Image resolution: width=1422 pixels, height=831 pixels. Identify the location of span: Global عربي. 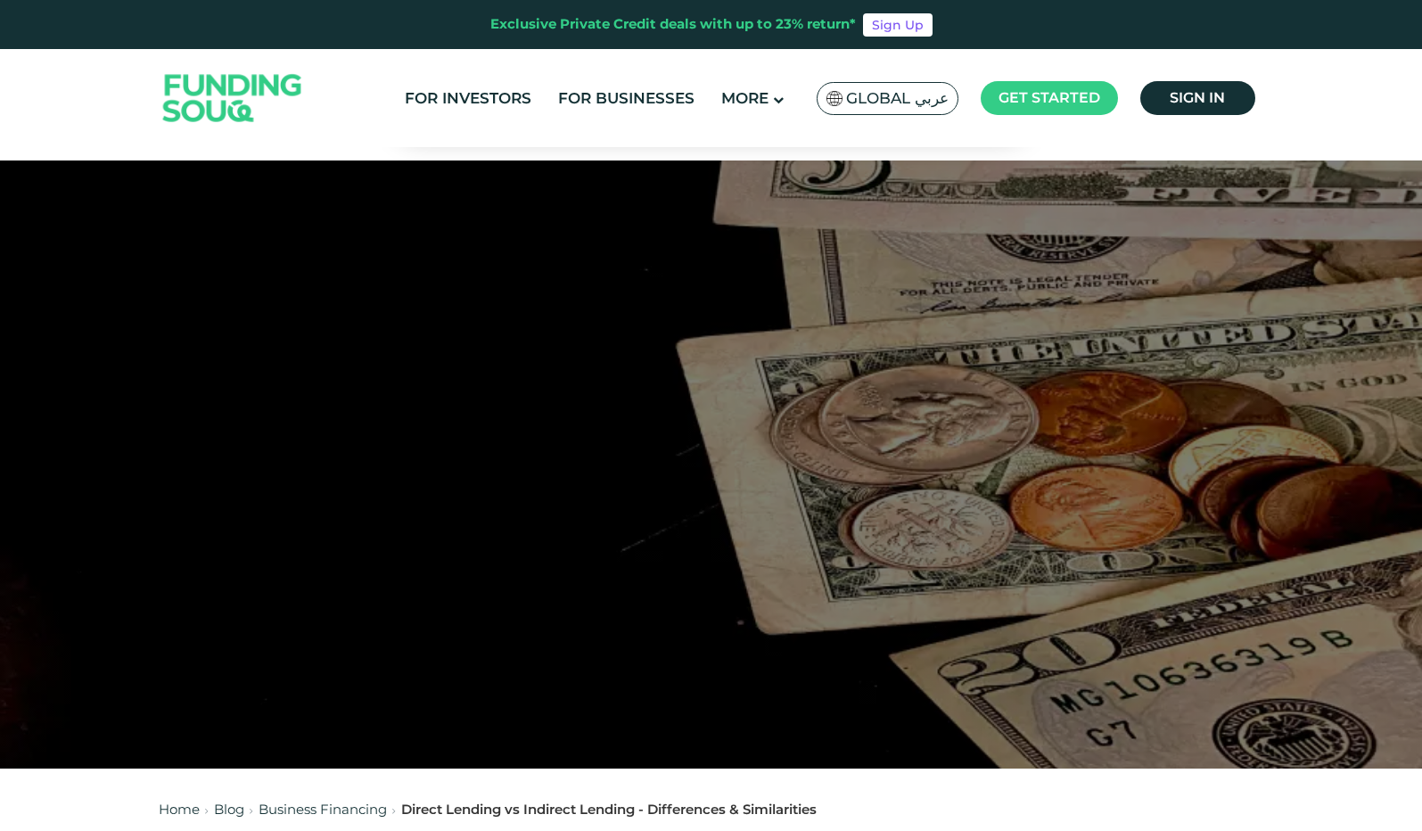
(897, 98).